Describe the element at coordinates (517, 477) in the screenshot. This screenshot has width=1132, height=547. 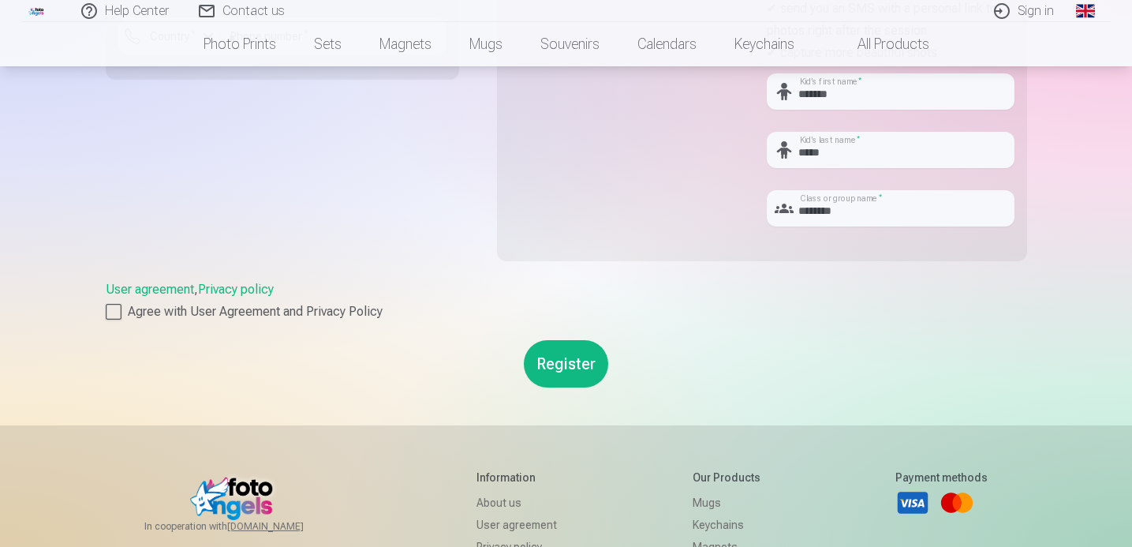
I see `h5: Information` at that location.